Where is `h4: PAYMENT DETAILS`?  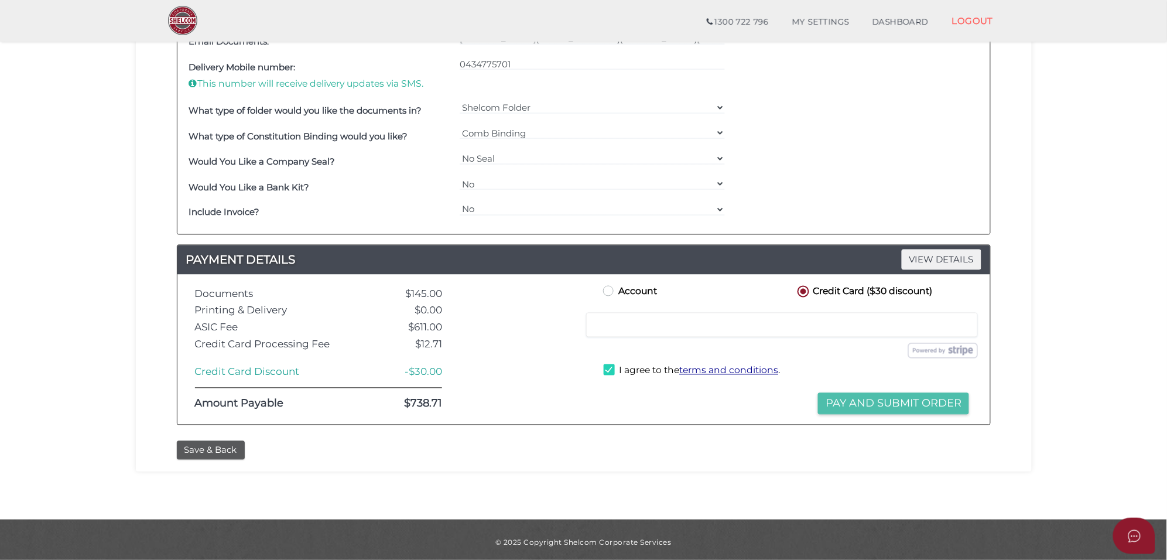 h4: PAYMENT DETAILS is located at coordinates (584, 260).